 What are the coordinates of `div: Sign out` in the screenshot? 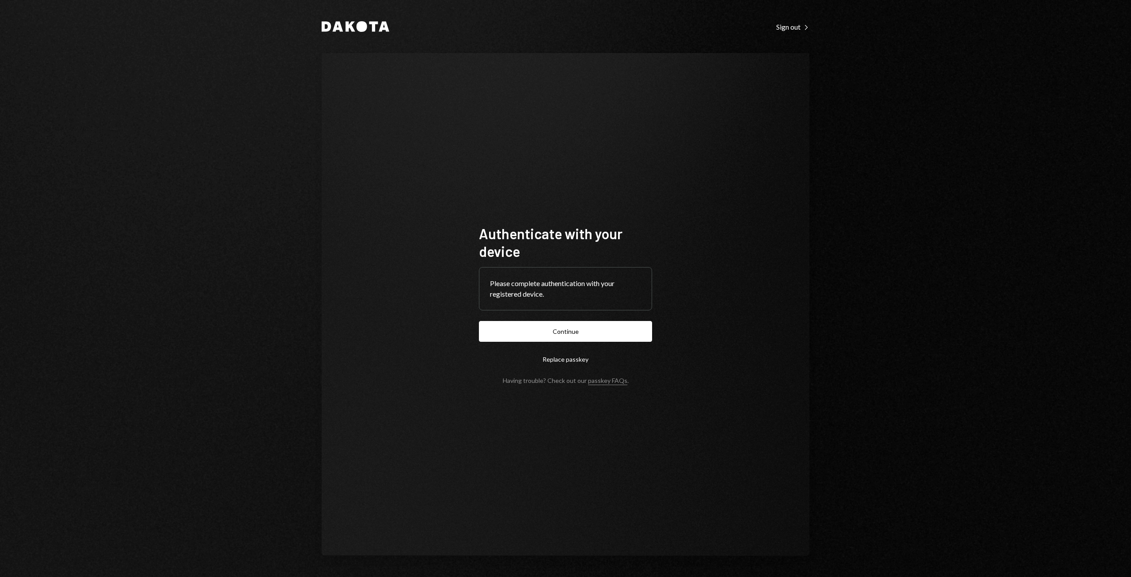 It's located at (793, 27).